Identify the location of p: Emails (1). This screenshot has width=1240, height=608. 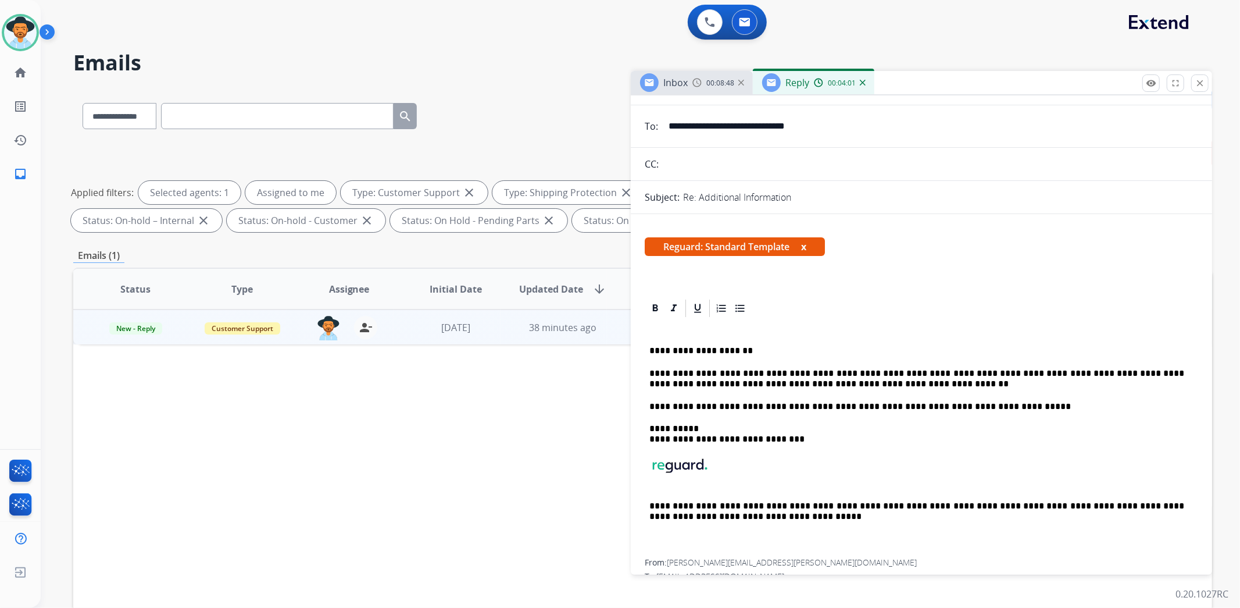
(99, 255).